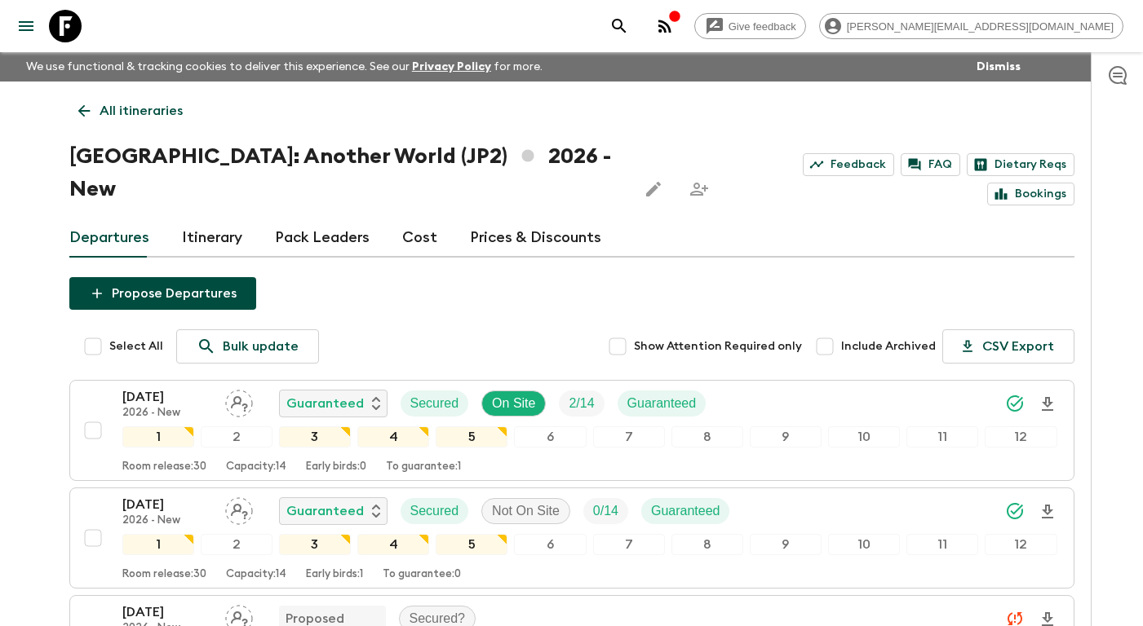  I want to click on a: Bulk update, so click(247, 347).